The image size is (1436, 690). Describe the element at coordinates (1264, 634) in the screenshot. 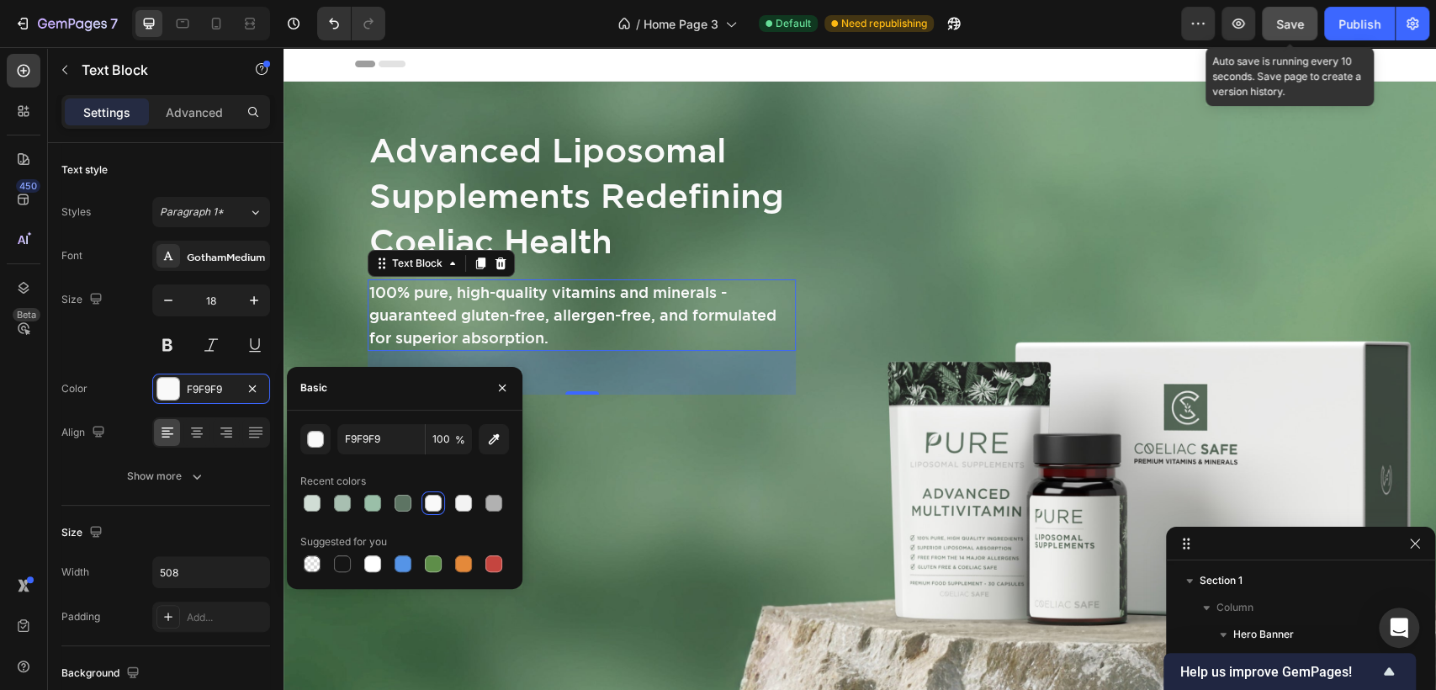

I see `span: Hero Banner` at that location.